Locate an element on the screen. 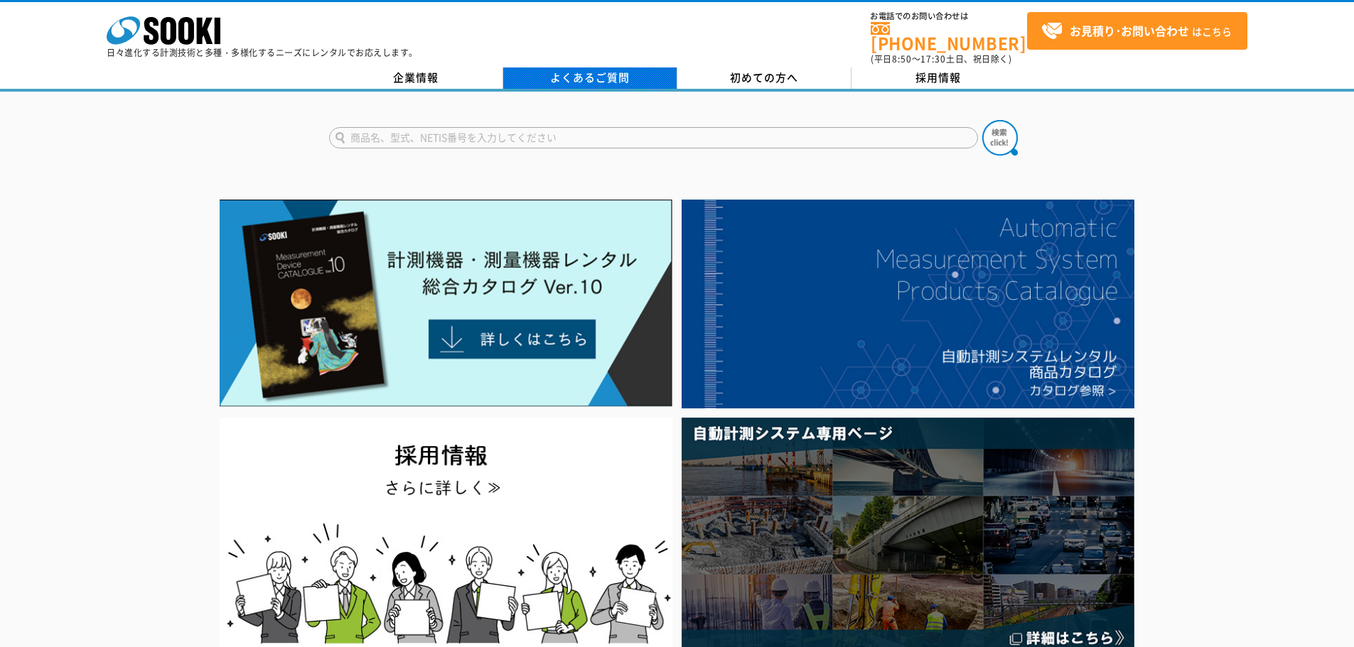 Image resolution: width=1354 pixels, height=647 pixels. a: よくあるご質問 is located at coordinates (590, 78).